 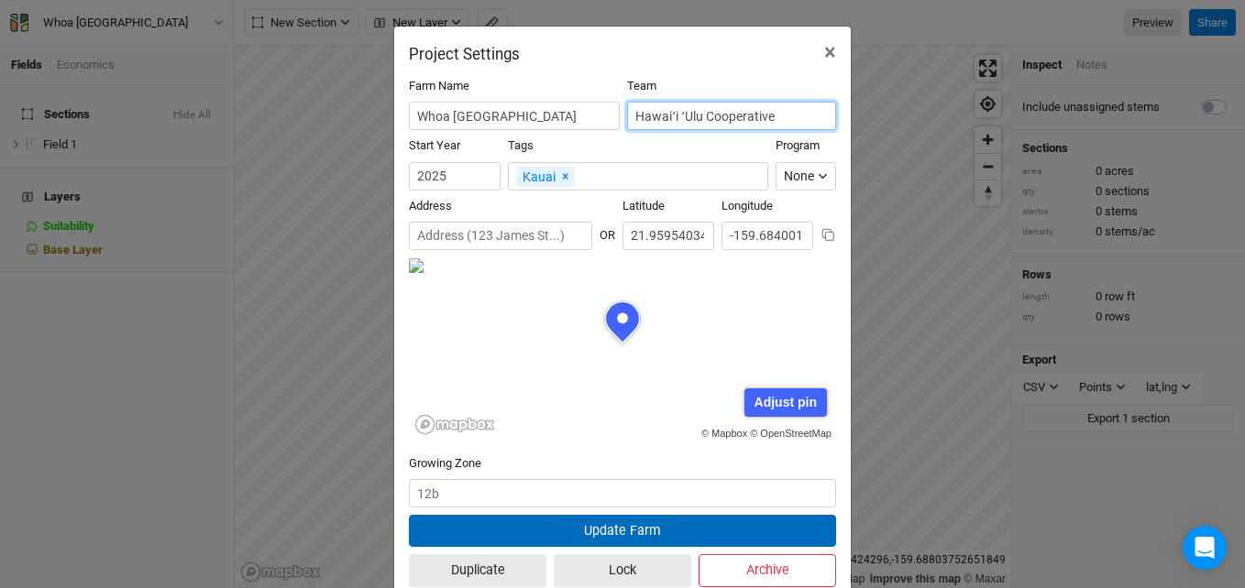 I want to click on input: Longitude, so click(x=767, y=236).